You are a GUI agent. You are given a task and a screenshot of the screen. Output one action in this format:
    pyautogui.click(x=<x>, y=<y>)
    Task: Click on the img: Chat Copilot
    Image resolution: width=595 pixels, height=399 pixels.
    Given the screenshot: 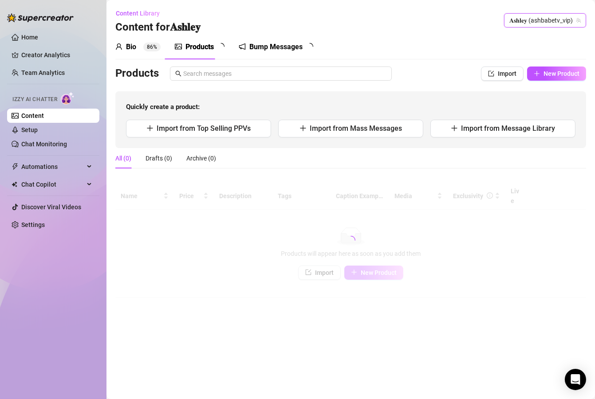 What is the action you would take?
    pyautogui.click(x=14, y=184)
    